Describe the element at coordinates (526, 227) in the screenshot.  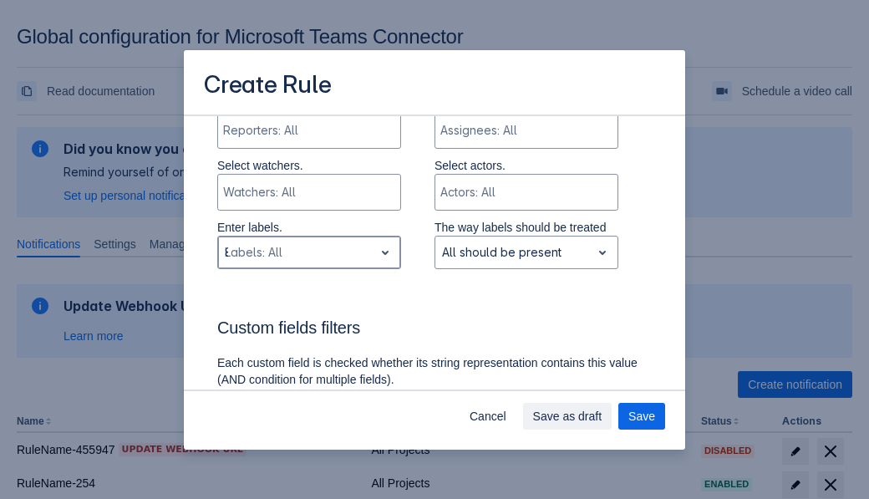
I see `p: The way labels should be treated` at that location.